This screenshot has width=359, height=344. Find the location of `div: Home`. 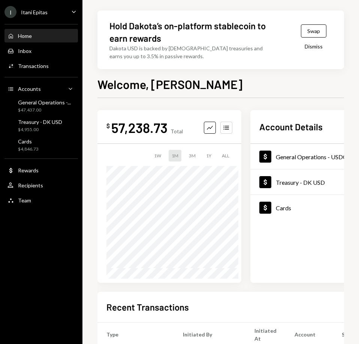

div: Home is located at coordinates (25, 36).